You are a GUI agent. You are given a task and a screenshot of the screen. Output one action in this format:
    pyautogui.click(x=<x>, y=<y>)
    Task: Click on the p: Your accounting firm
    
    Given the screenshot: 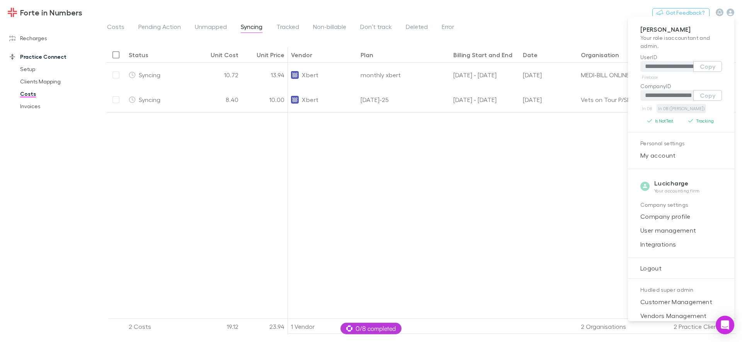 What is the action you would take?
    pyautogui.click(x=677, y=191)
    